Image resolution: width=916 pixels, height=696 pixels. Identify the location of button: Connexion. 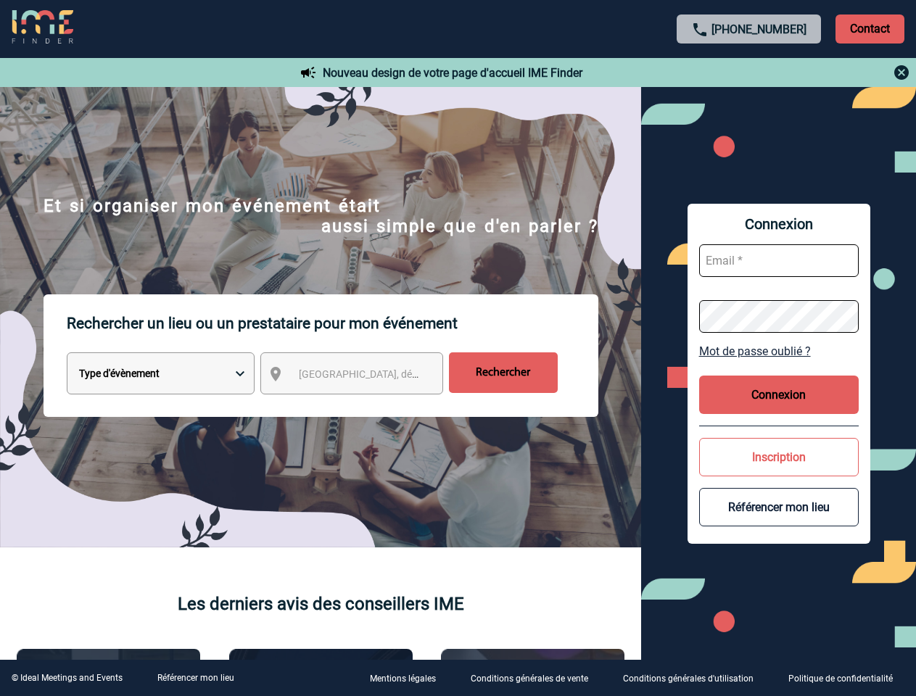
(779, 394).